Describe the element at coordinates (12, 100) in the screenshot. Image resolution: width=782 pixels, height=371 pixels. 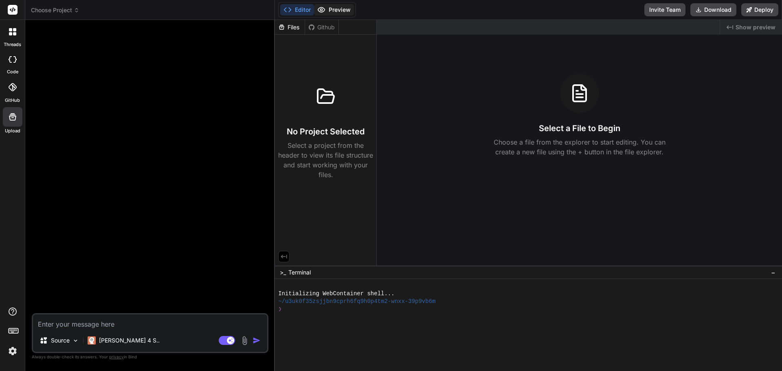
I see `label: GitHub` at that location.